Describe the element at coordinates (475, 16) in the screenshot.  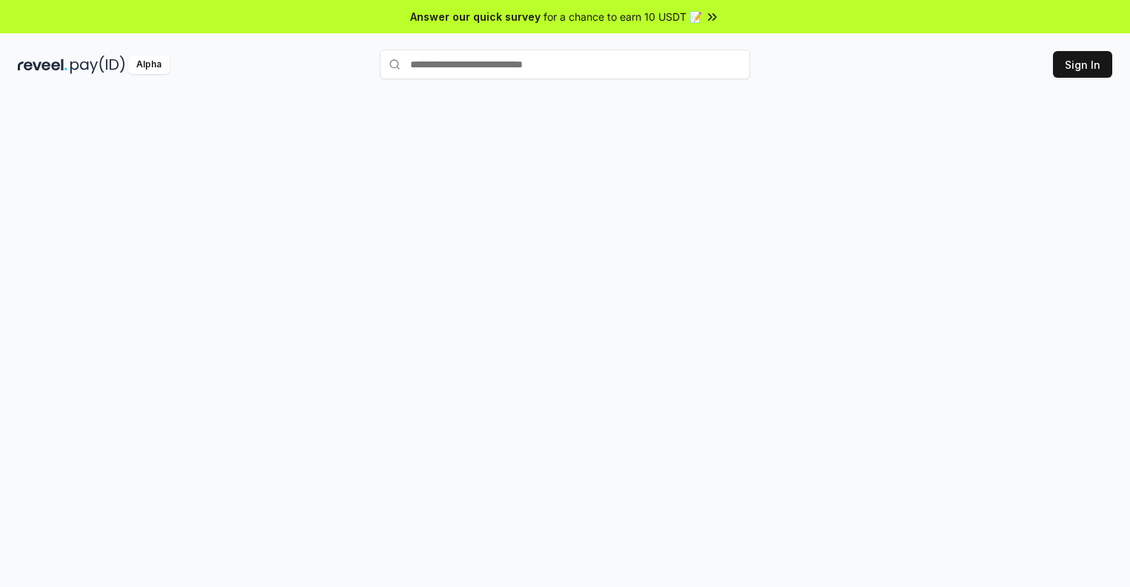
I see `span: Answer our quick survey` at that location.